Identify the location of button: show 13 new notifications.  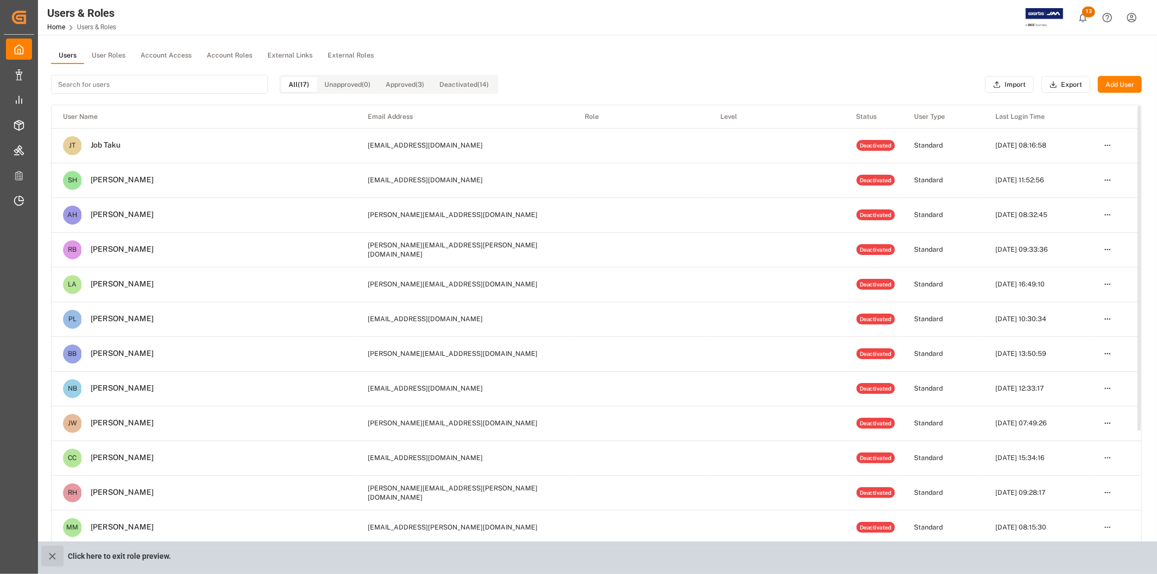
(1082, 17).